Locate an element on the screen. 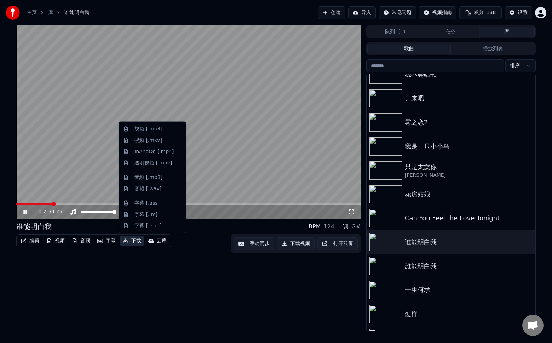 This screenshot has height=343, width=552. button: 积分138 is located at coordinates (480, 13).